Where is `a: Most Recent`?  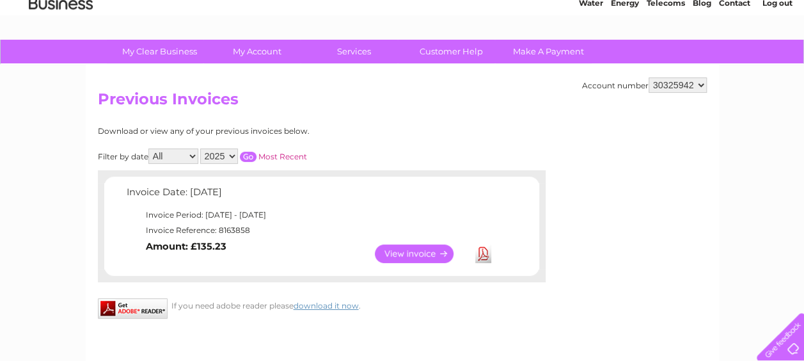
a: Most Recent is located at coordinates (283, 156).